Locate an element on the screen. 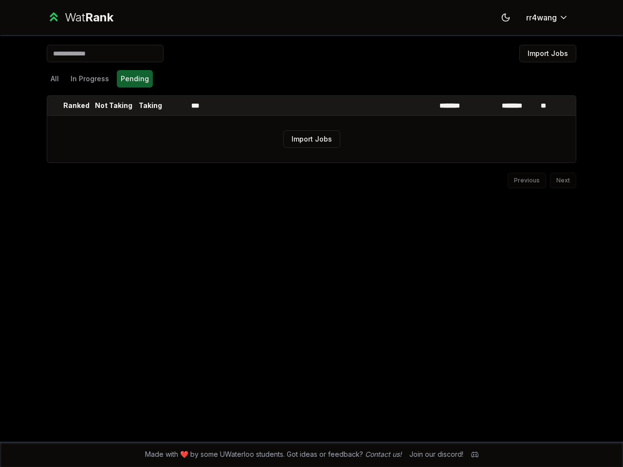 This screenshot has height=467, width=623. div: Wat is located at coordinates (89, 18).